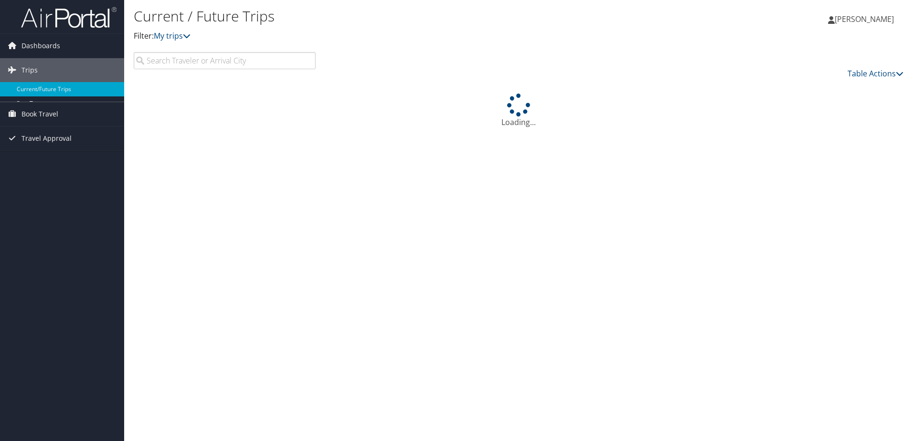  I want to click on a: My trips, so click(172, 36).